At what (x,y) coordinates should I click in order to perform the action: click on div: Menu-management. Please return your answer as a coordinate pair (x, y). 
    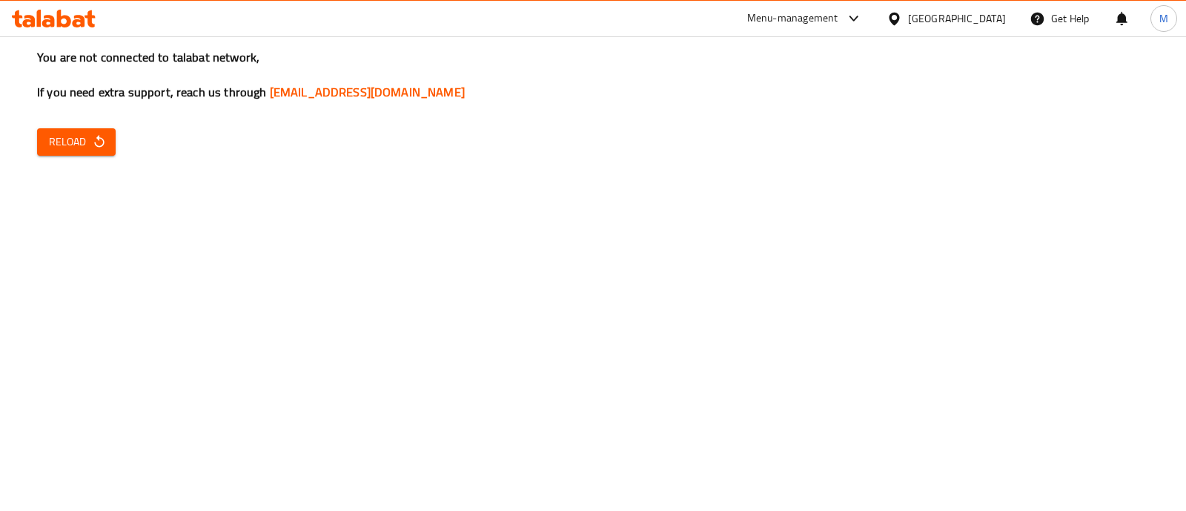
    Looking at the image, I should click on (793, 19).